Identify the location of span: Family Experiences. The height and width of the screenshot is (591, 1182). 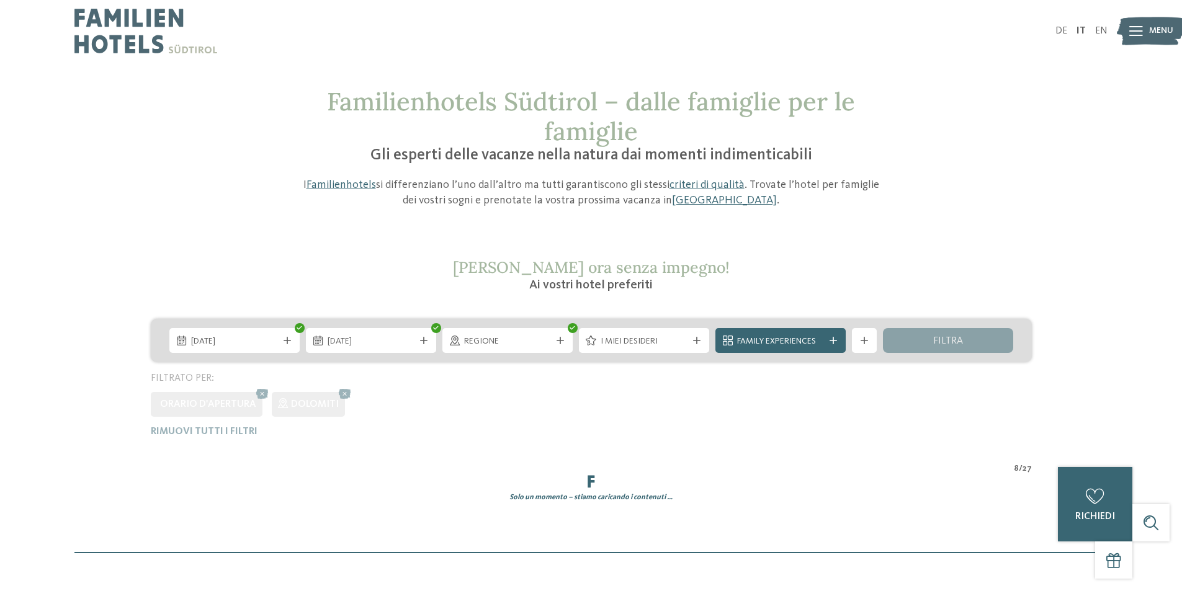
(780, 342).